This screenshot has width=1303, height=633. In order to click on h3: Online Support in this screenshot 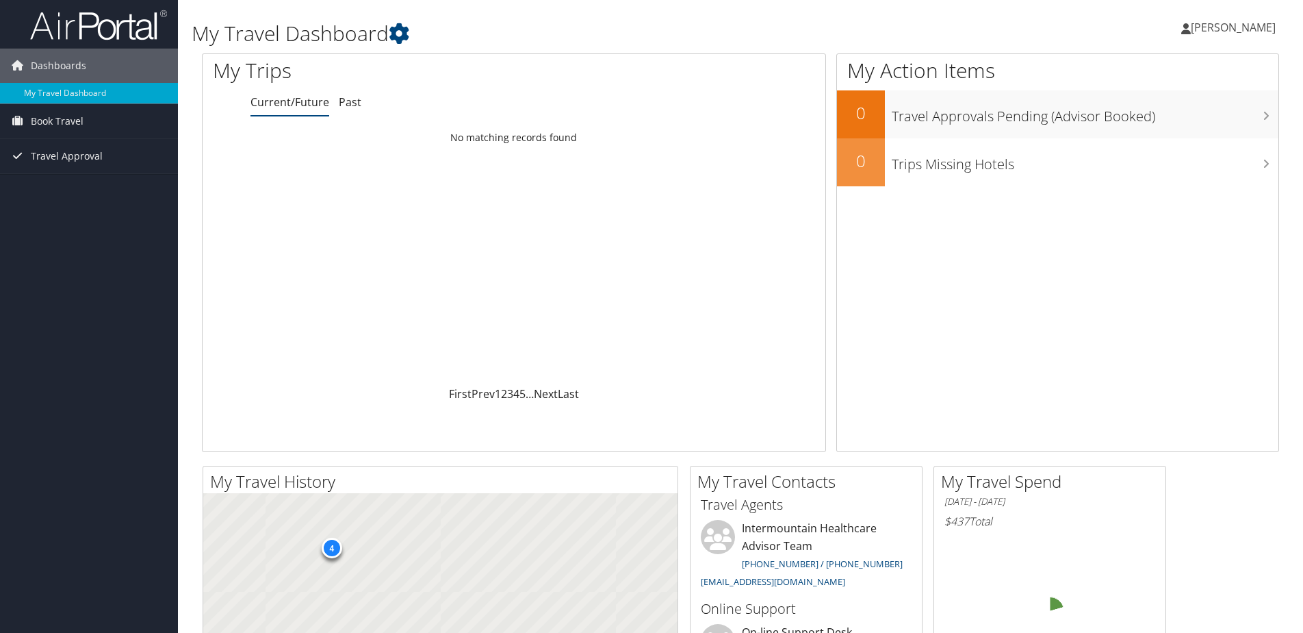, I will do `click(806, 609)`.